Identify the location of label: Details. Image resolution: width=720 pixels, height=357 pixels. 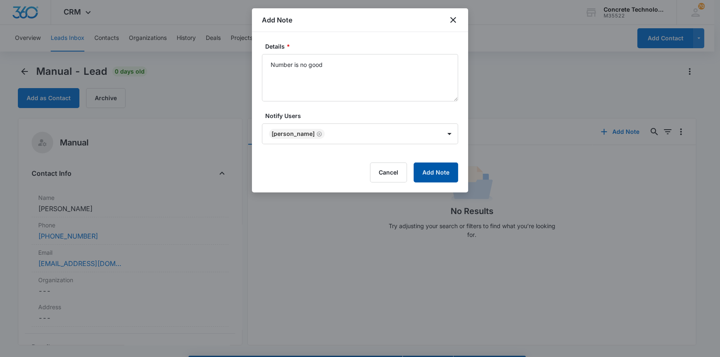
(363, 46).